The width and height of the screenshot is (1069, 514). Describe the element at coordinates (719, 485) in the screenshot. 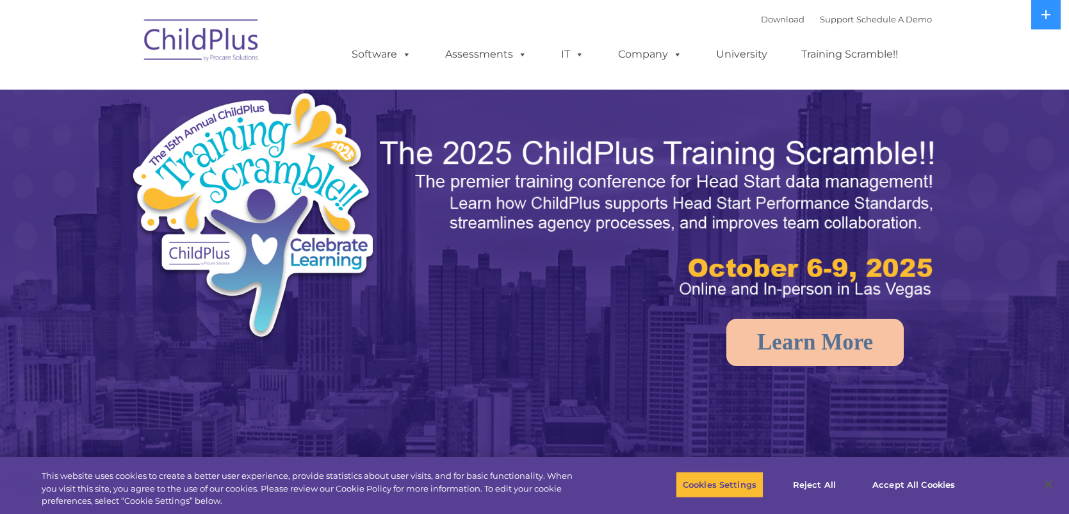

I see `button: Cookies Settings` at that location.